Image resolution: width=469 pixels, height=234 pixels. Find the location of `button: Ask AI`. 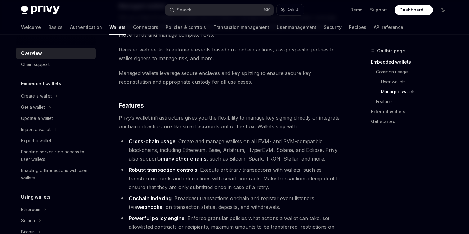

button: Ask AI is located at coordinates (290, 10).